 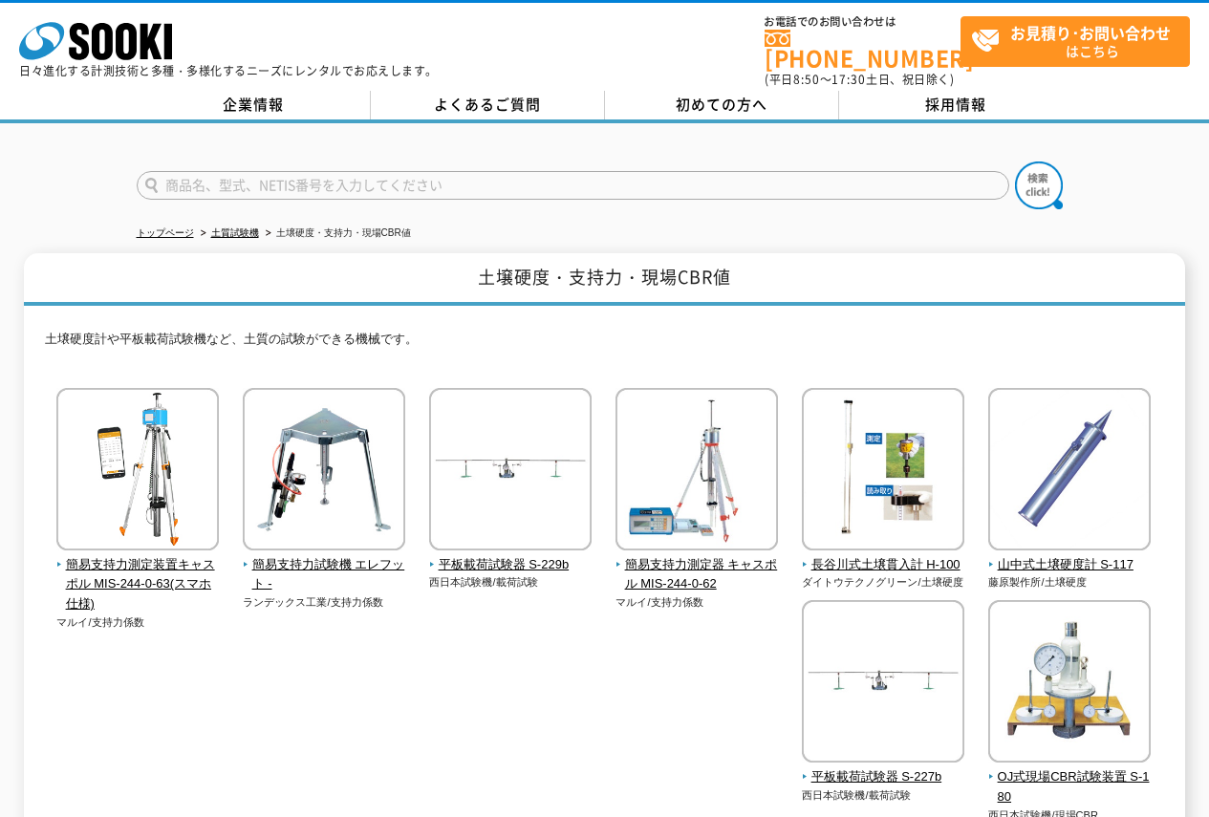 What do you see at coordinates (228, 71) in the screenshot?
I see `p: 日々進化する計測技術と多種・多様化するニーズにレンタルでお応えします。` at bounding box center [228, 71].